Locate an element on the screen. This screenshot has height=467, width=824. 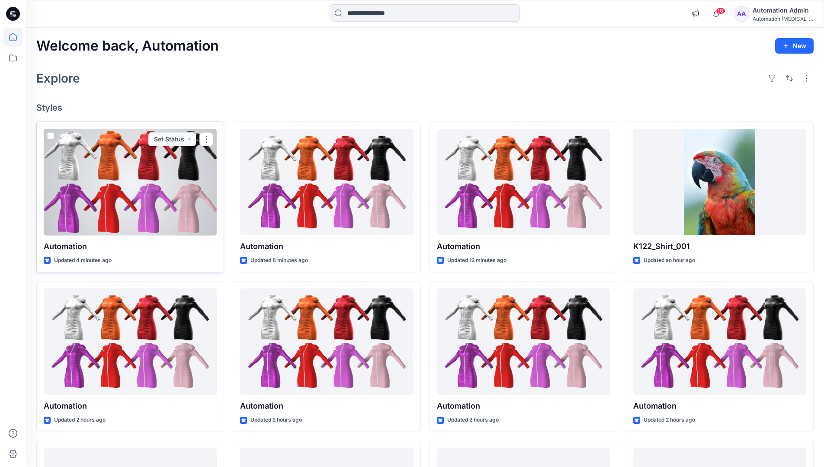
button: New is located at coordinates (794, 46).